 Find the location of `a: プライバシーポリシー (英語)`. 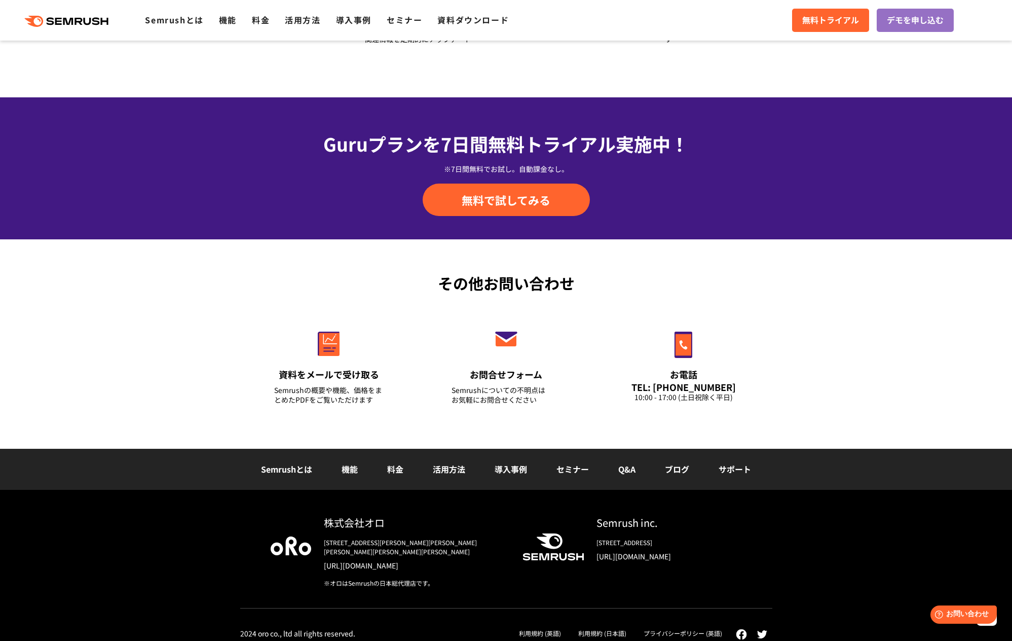

a: プライバシーポリシー (英語) is located at coordinates (683, 632).